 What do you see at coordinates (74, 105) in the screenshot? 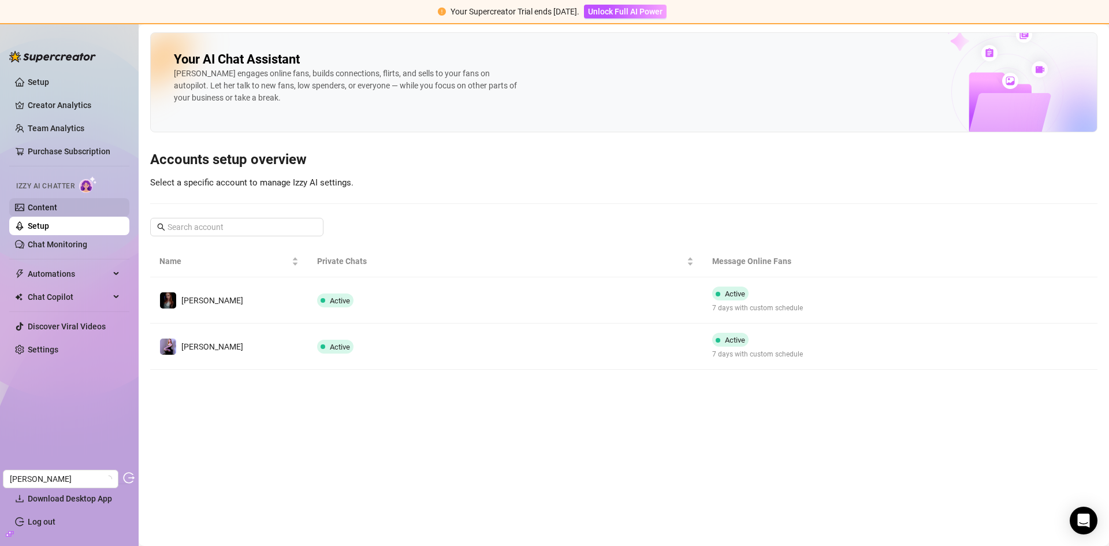
I see `a: Creator Analytics` at bounding box center [74, 105].